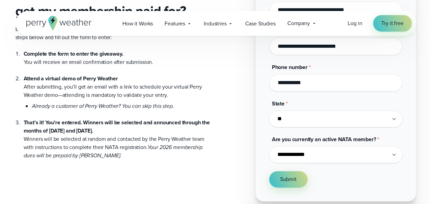 Image resolution: width=431 pixels, height=204 pixels. I want to click on strong: Attend a virtual demo of Perry Weather, so click(71, 78).